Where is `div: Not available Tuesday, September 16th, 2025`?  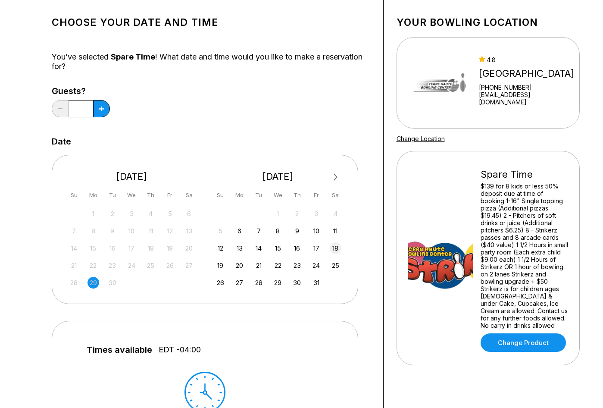 div: Not available Tuesday, September 16th, 2025 is located at coordinates (112, 248).